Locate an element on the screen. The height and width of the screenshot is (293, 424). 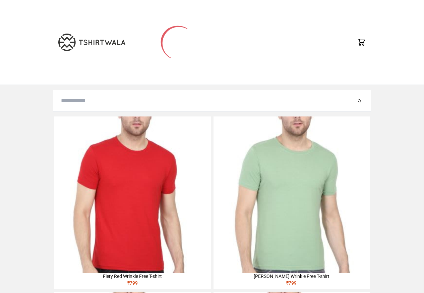
a: Fiery Red Wrinkle Free T-shirt₹799 is located at coordinates (133, 203).